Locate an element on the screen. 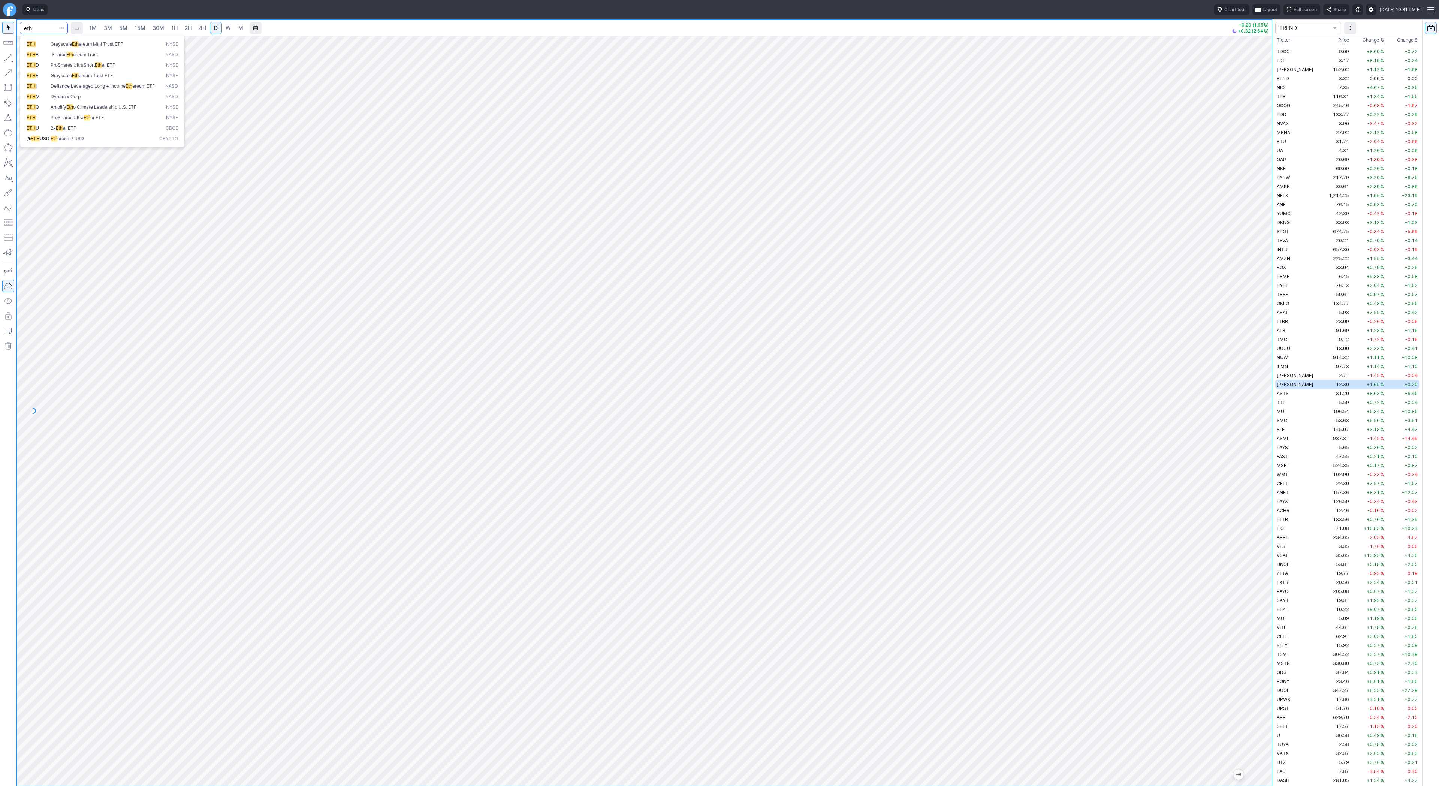 This screenshot has height=786, width=1439. span: PDD is located at coordinates (1282, 114).